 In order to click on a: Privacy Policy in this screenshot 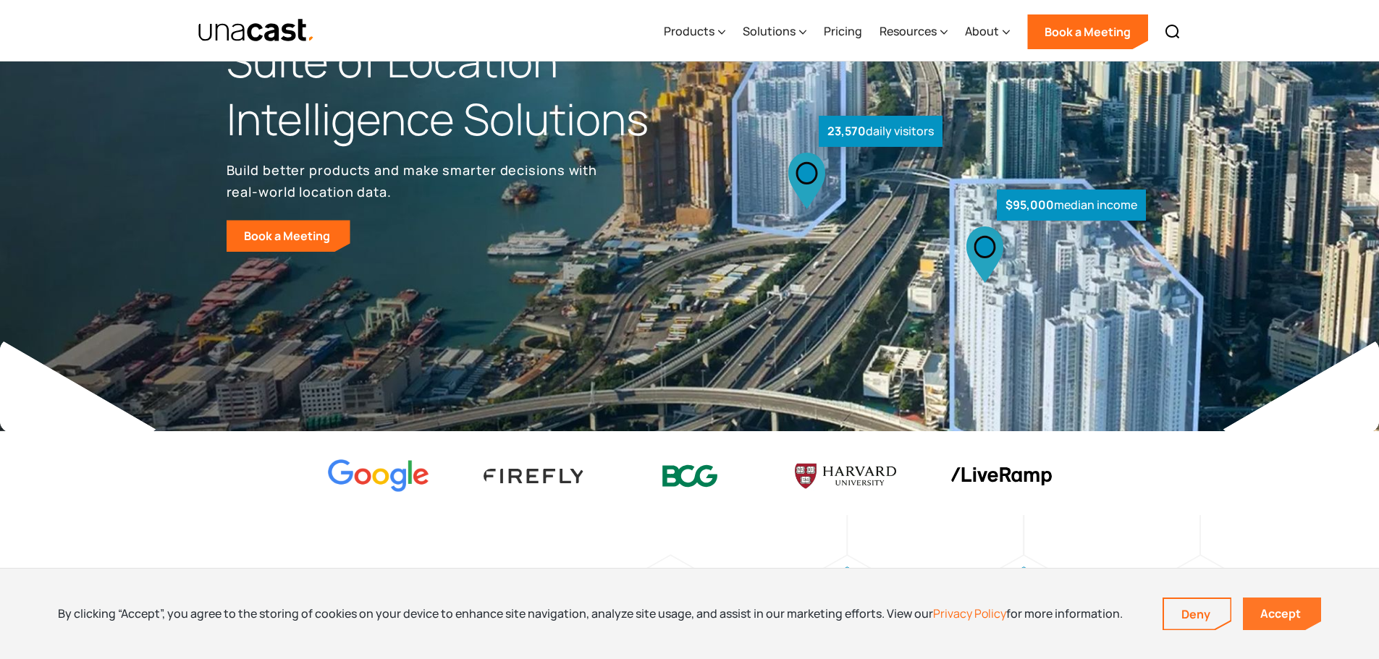, I will do `click(969, 614)`.